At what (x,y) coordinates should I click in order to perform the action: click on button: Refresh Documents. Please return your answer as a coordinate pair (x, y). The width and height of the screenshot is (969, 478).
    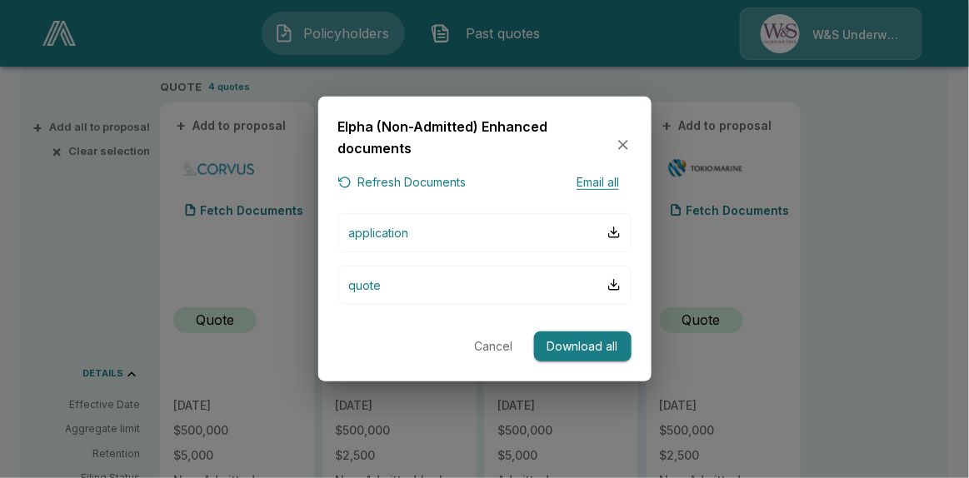
    Looking at the image, I should click on (403, 183).